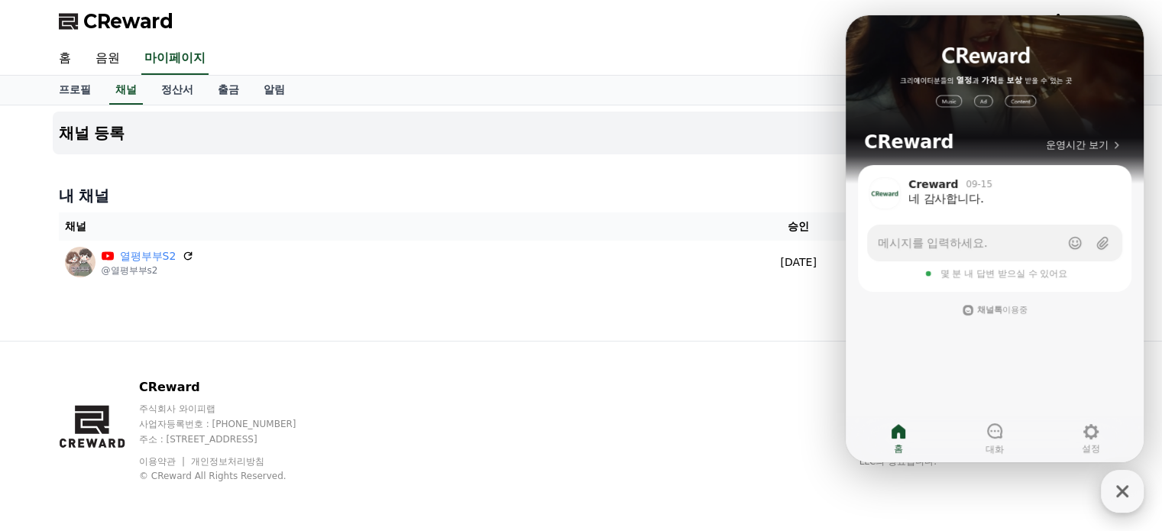 The width and height of the screenshot is (1162, 531). I want to click on a: 설정, so click(245, 423).